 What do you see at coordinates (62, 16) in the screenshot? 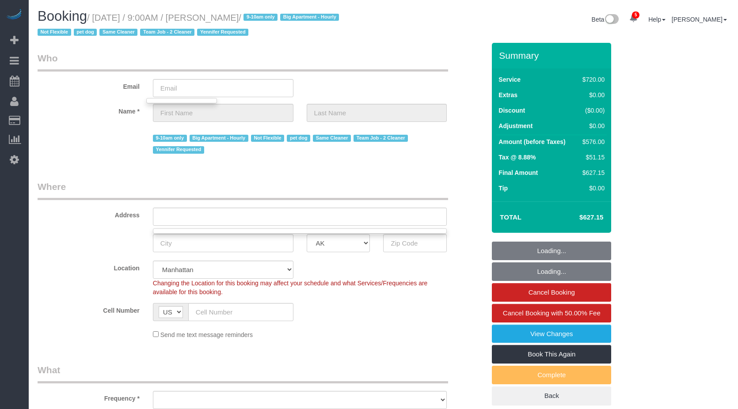
I see `span: Booking` at bounding box center [62, 16].